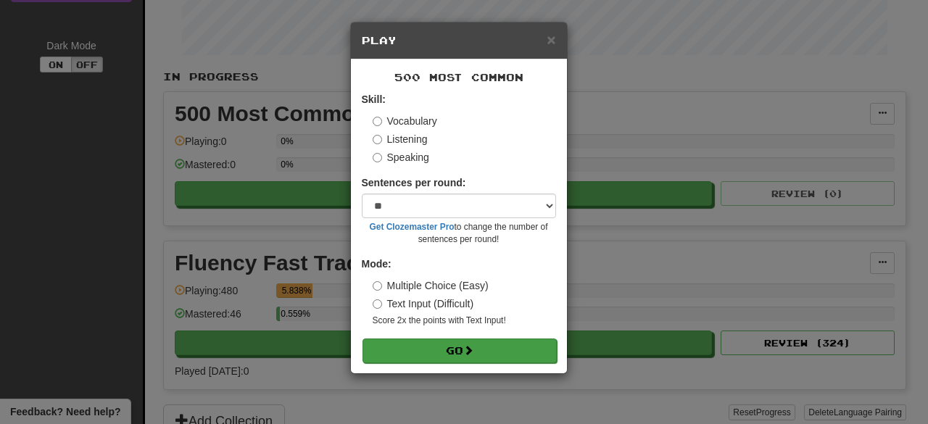 The width and height of the screenshot is (928, 424). What do you see at coordinates (459, 77) in the screenshot?
I see `span: 500 Most Common` at bounding box center [459, 77].